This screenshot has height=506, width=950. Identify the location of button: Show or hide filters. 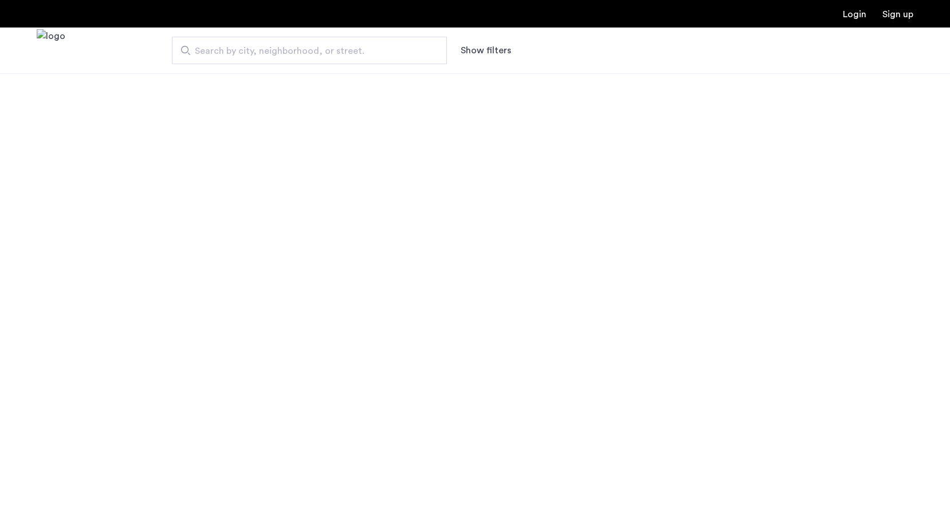
(486, 50).